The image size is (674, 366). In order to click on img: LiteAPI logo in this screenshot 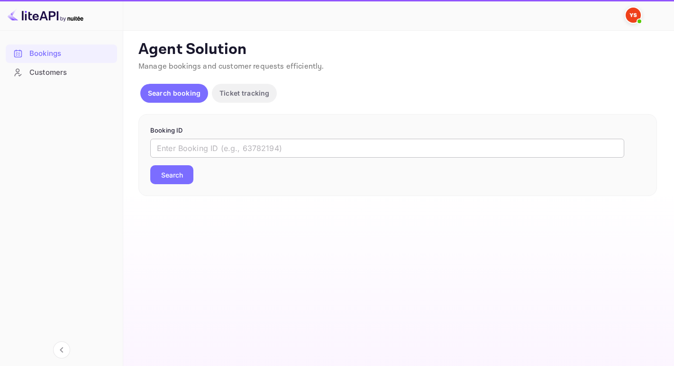, I will do `click(45, 15)`.